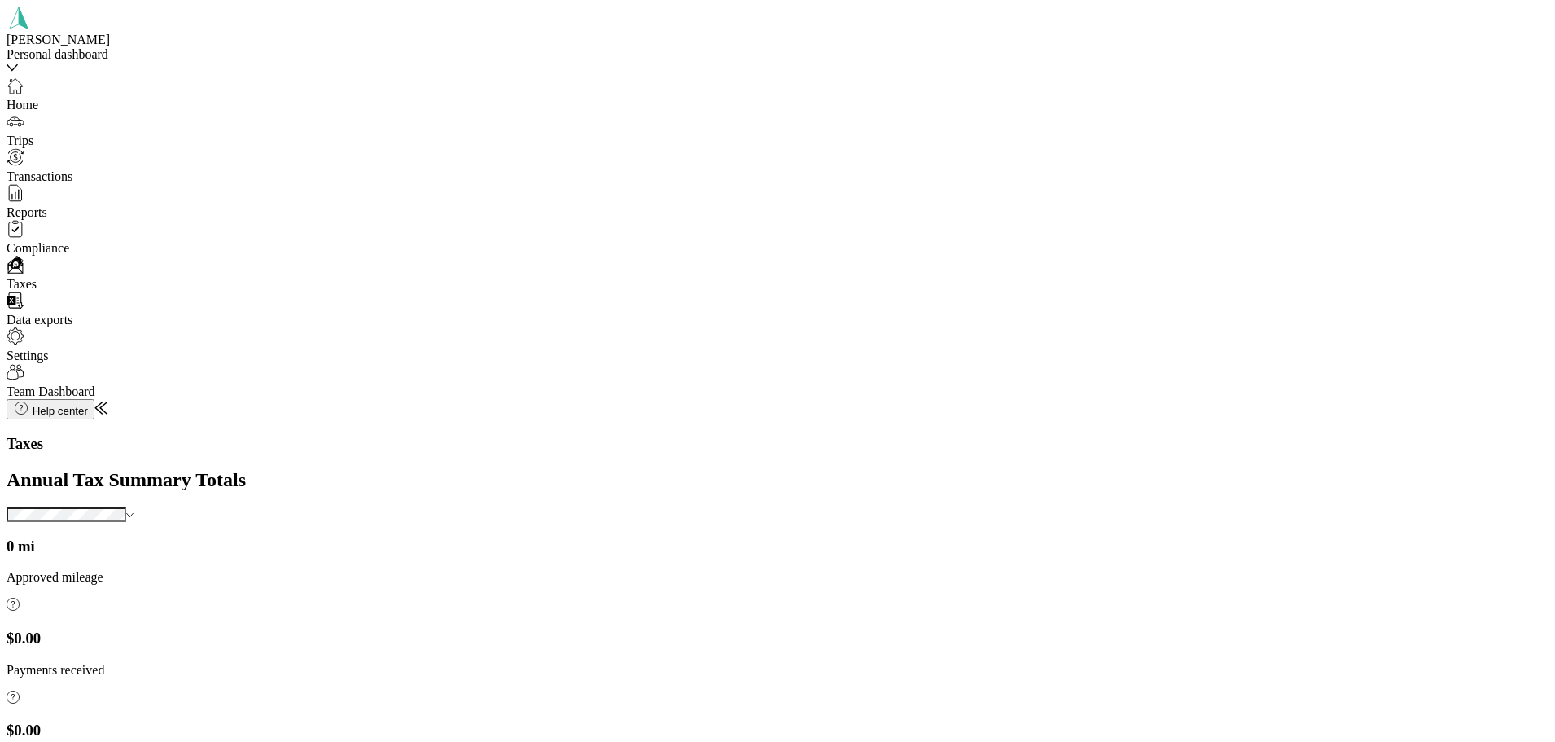 Image resolution: width=1555 pixels, height=742 pixels. What do you see at coordinates (37, 248) in the screenshot?
I see `span: Compliance` at bounding box center [37, 248].